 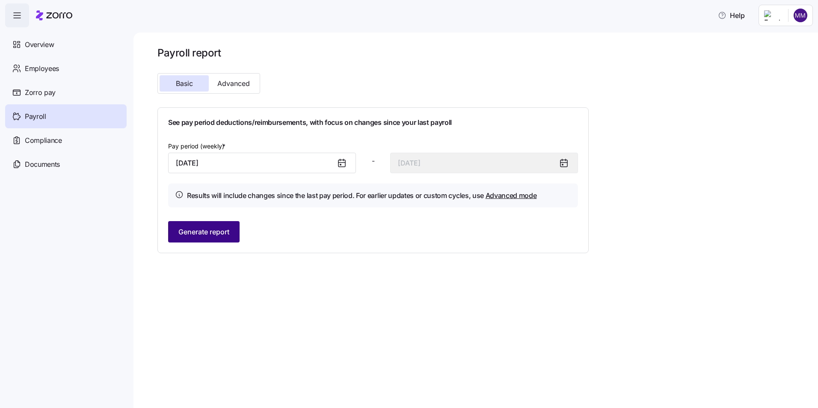 What do you see at coordinates (66, 92) in the screenshot?
I see `a: Zorro pay` at bounding box center [66, 92].